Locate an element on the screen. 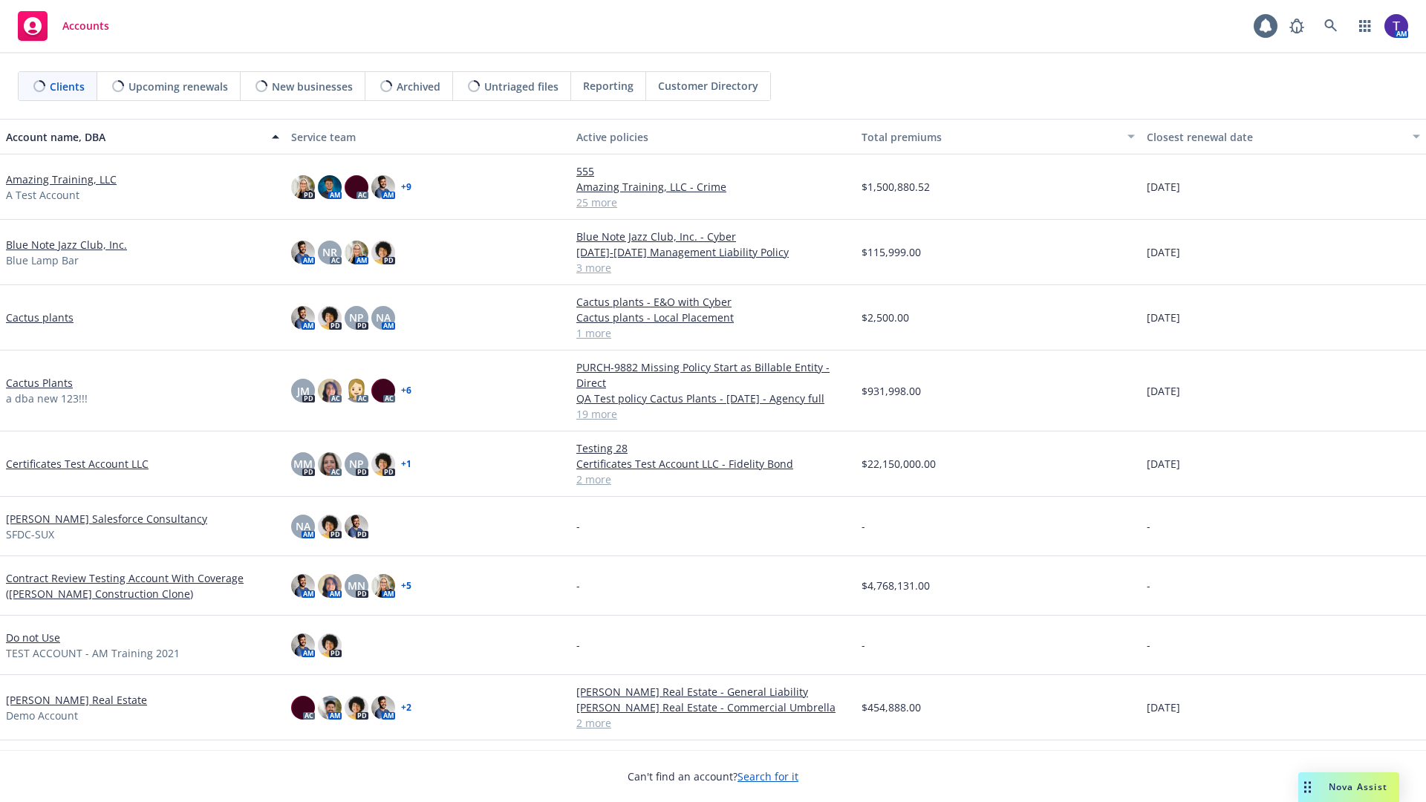 This screenshot has width=1426, height=802. a: Certificates Test Account LLC - Fidelity Bond is located at coordinates (713, 463).